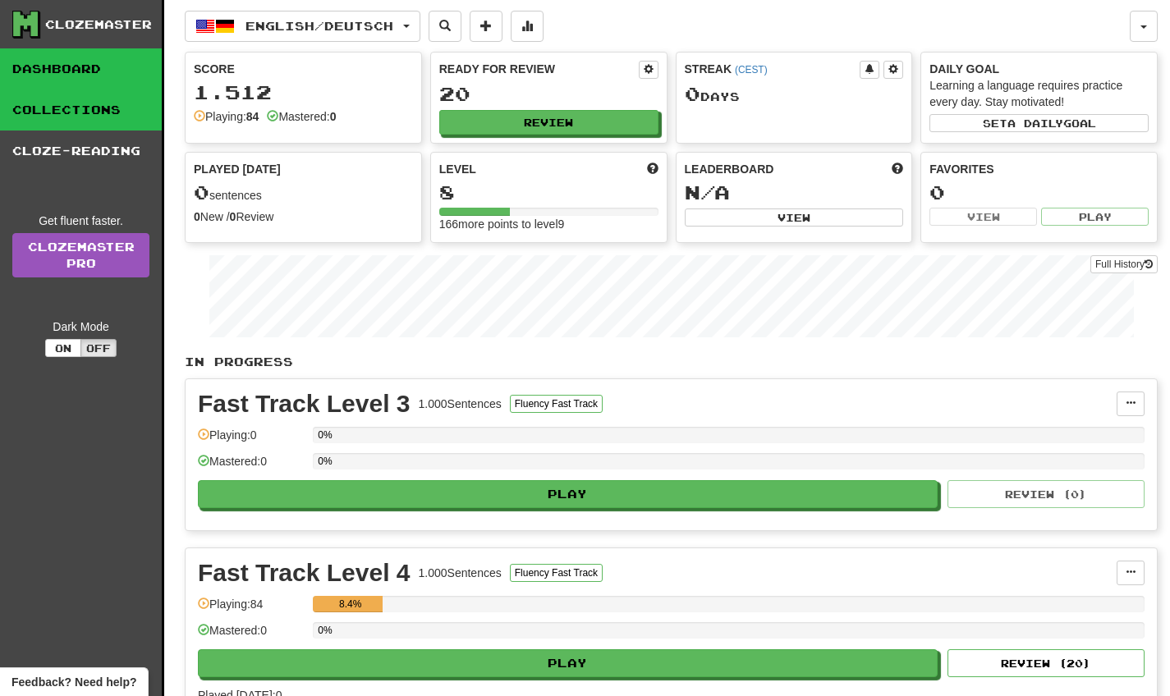 The height and width of the screenshot is (696, 1170). Describe the element at coordinates (549, 224) in the screenshot. I see `div: 166 more points to level 9` at that location.